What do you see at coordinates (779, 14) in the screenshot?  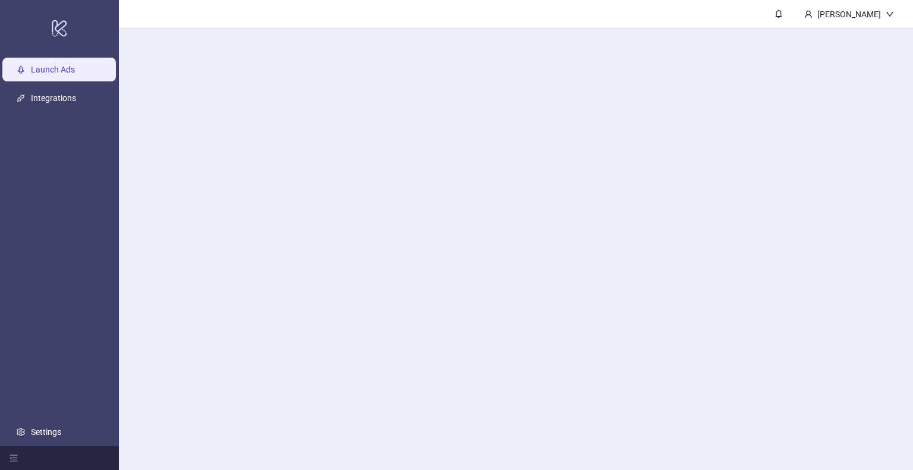 I see `span: bell` at bounding box center [779, 14].